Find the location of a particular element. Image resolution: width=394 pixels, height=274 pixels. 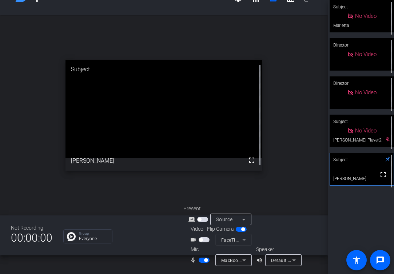

img: Chat Icon is located at coordinates (71, 236).